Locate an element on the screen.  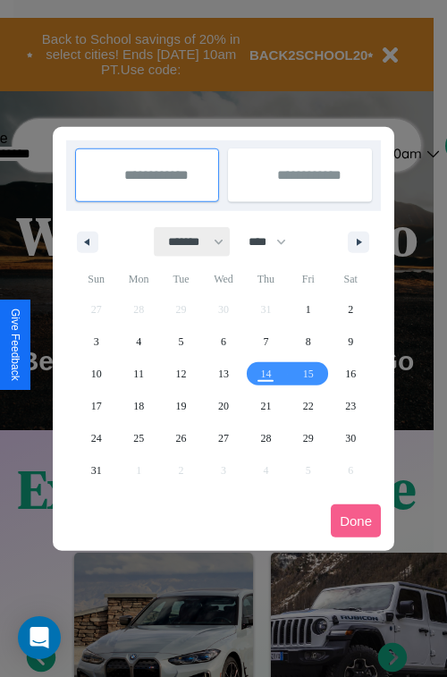
span: 4 is located at coordinates (139, 342).